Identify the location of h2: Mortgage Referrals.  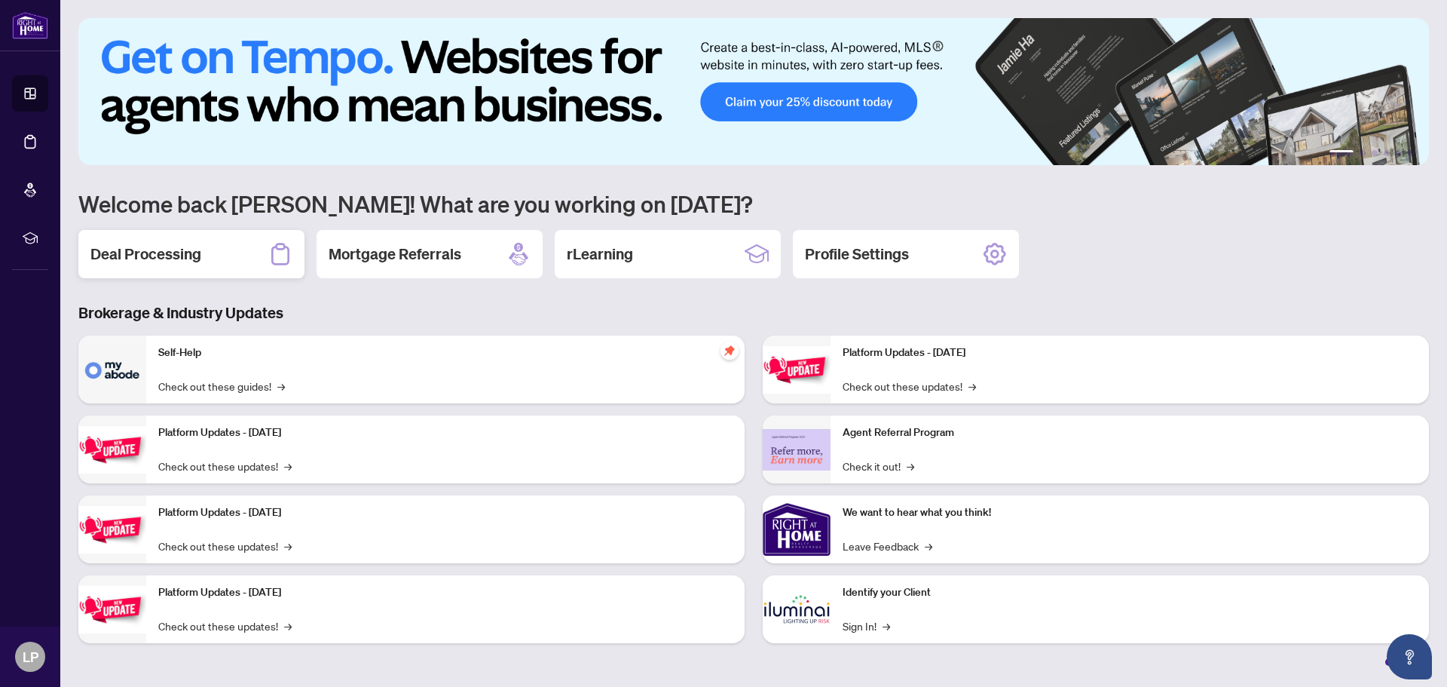
(395, 254).